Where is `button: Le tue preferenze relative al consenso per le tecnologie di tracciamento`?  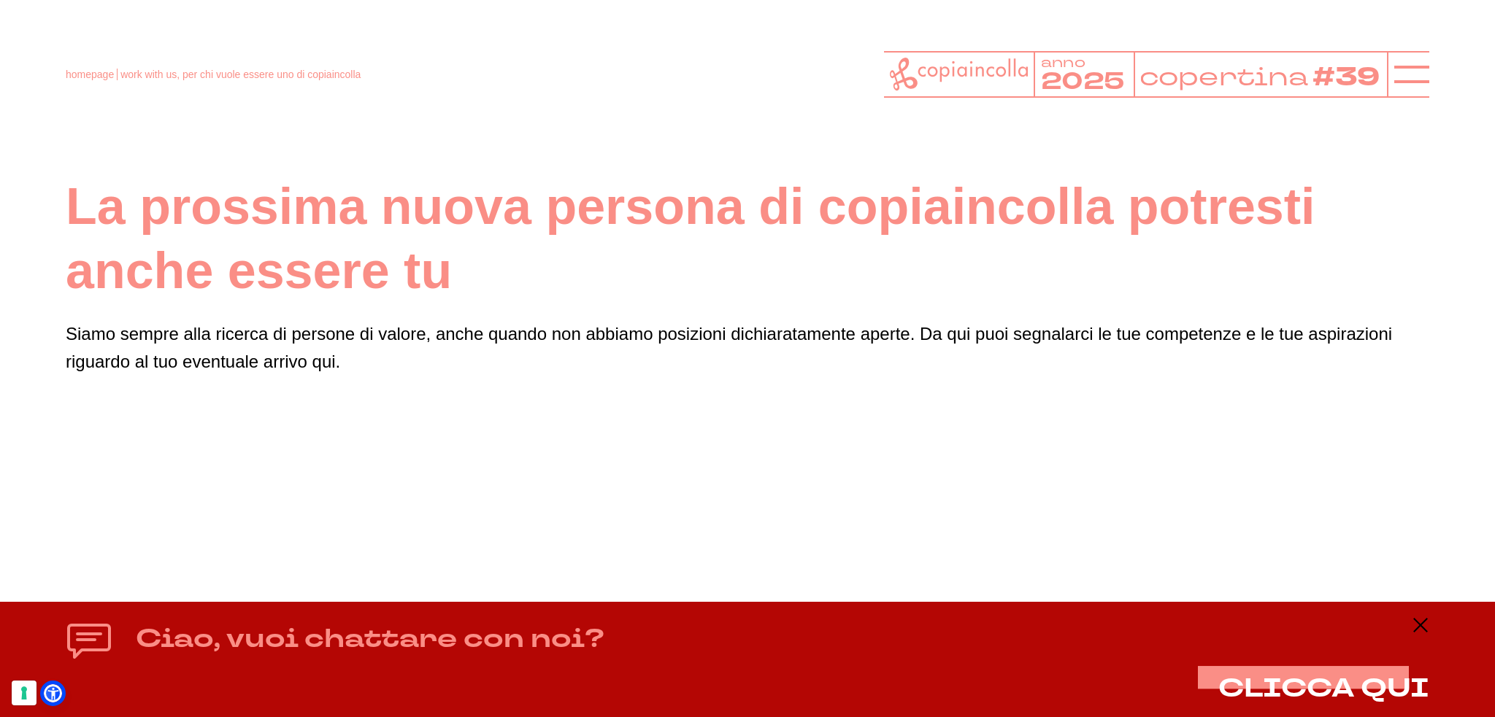
button: Le tue preferenze relative al consenso per le tecnologie di tracciamento is located at coordinates (24, 693).